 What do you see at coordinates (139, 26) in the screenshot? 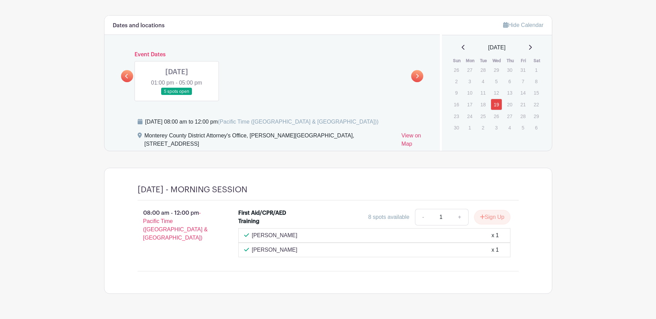
I see `h6: Dates and locations` at bounding box center [139, 26].